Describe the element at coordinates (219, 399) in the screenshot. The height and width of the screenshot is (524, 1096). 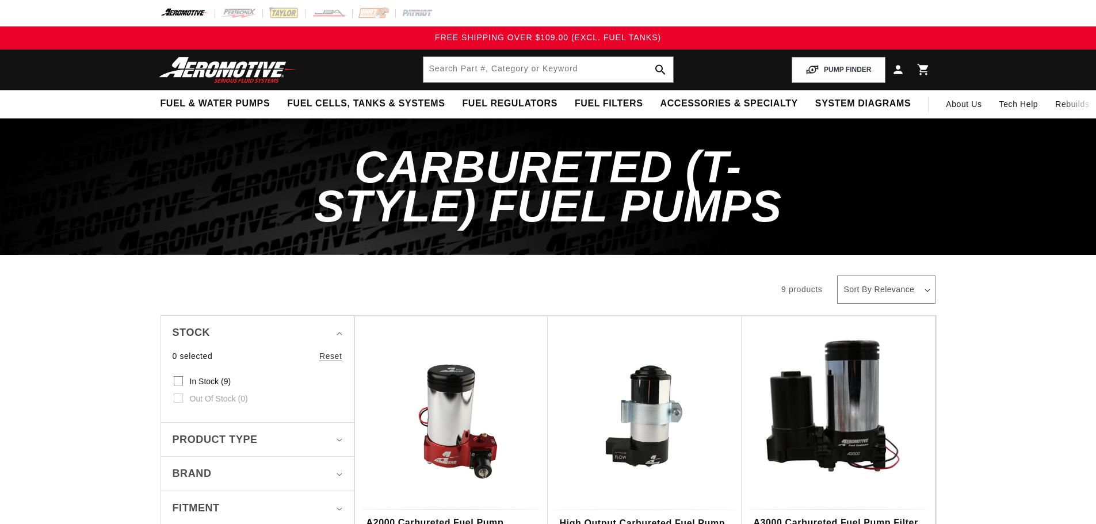
I see `span: Out of stock (0)` at that location.